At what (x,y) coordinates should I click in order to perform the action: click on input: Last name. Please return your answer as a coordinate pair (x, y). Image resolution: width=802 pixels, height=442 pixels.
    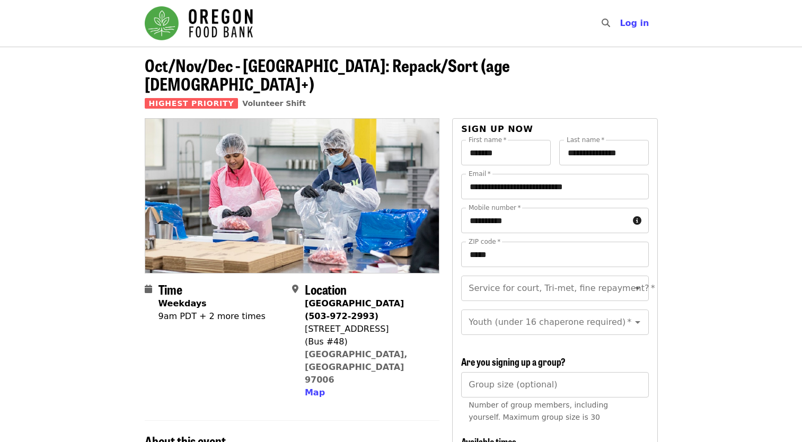
    Looking at the image, I should click on (603, 153).